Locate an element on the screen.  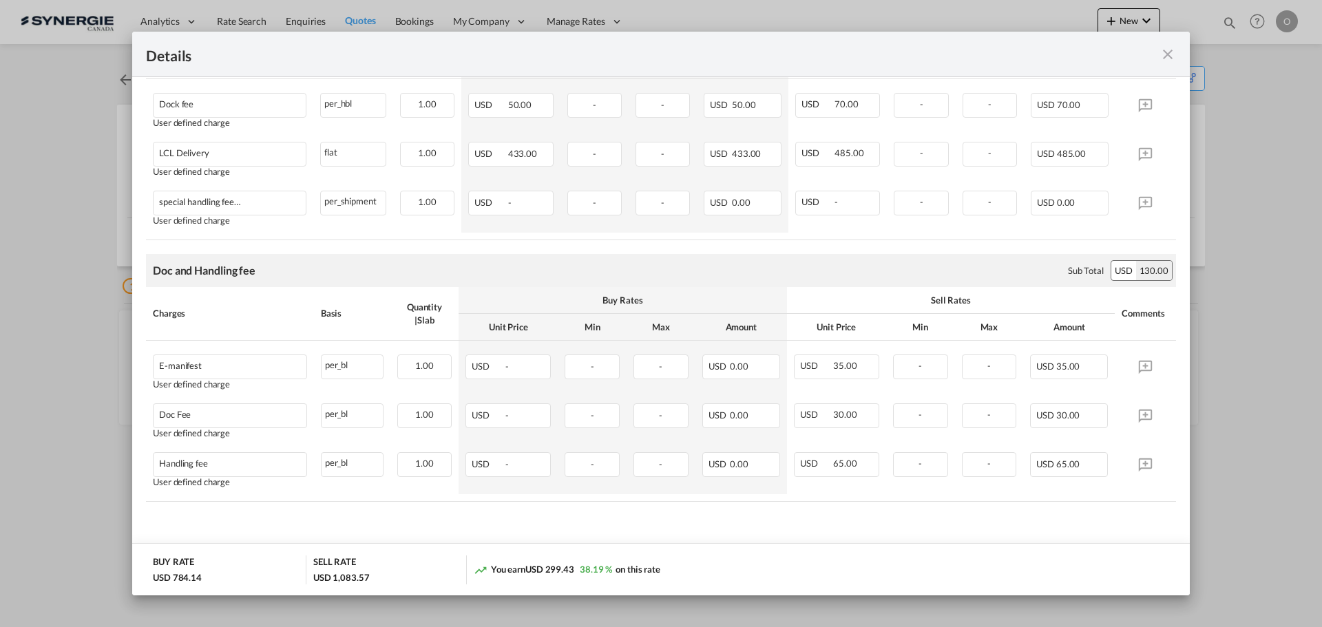
div: USD 1,083.57 is located at coordinates (341, 578).